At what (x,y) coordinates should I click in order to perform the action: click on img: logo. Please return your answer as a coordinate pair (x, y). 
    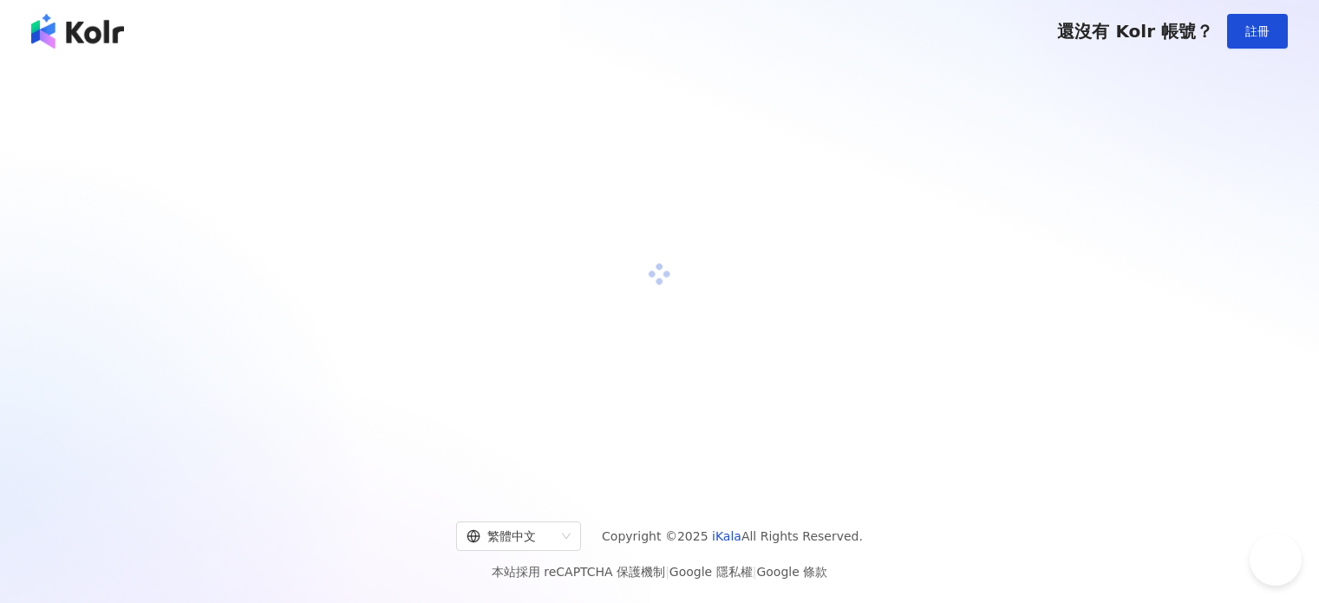
    Looking at the image, I should click on (77, 31).